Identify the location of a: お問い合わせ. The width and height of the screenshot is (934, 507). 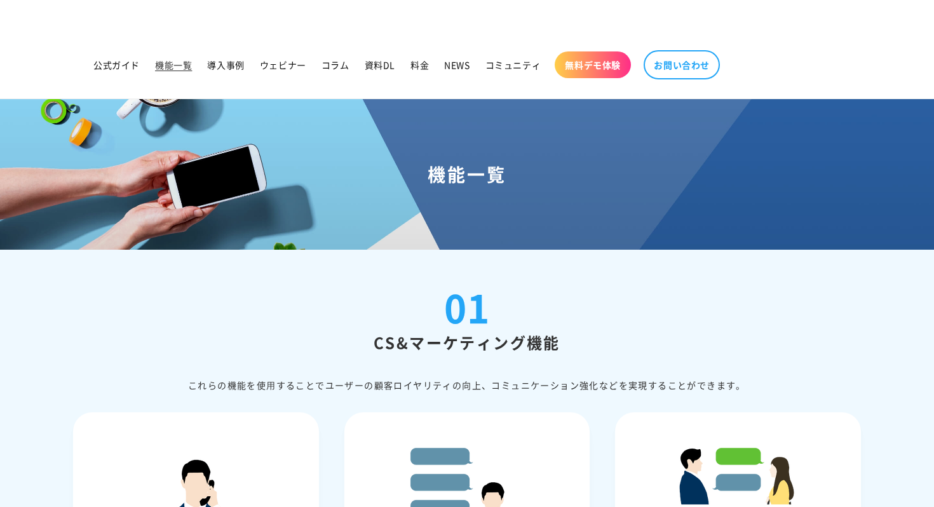
(682, 65).